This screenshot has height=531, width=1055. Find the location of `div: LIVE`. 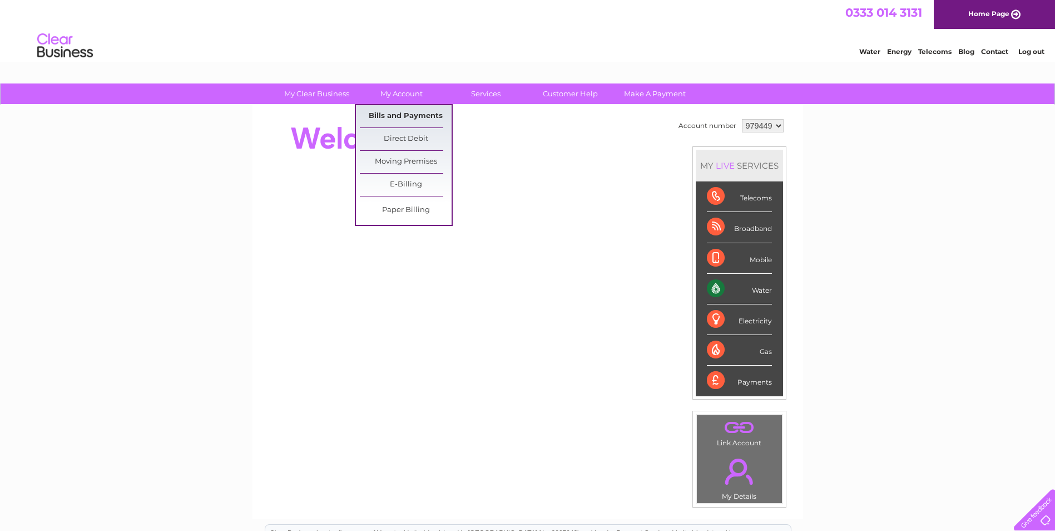

div: LIVE is located at coordinates (725, 165).